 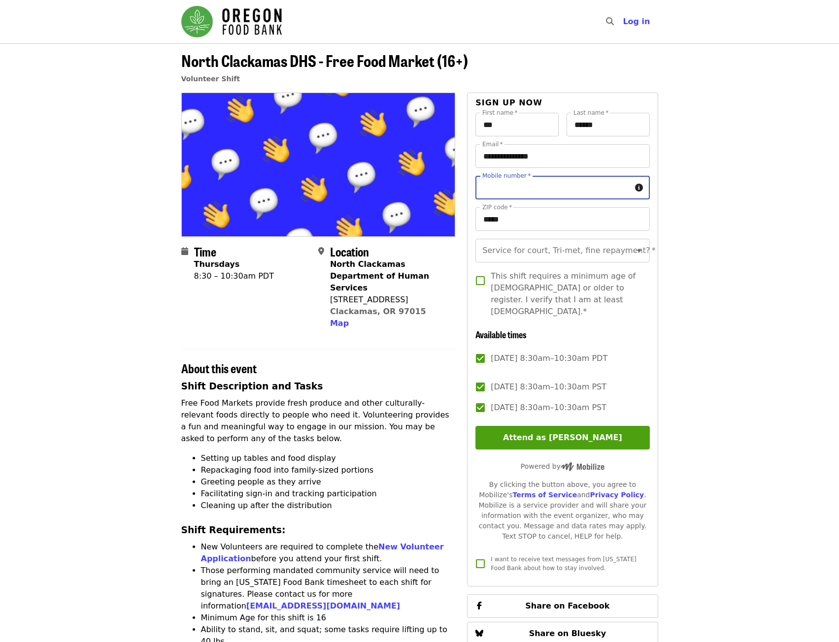 I want to click on li: Cleaning up after the distribution, so click(x=328, y=506).